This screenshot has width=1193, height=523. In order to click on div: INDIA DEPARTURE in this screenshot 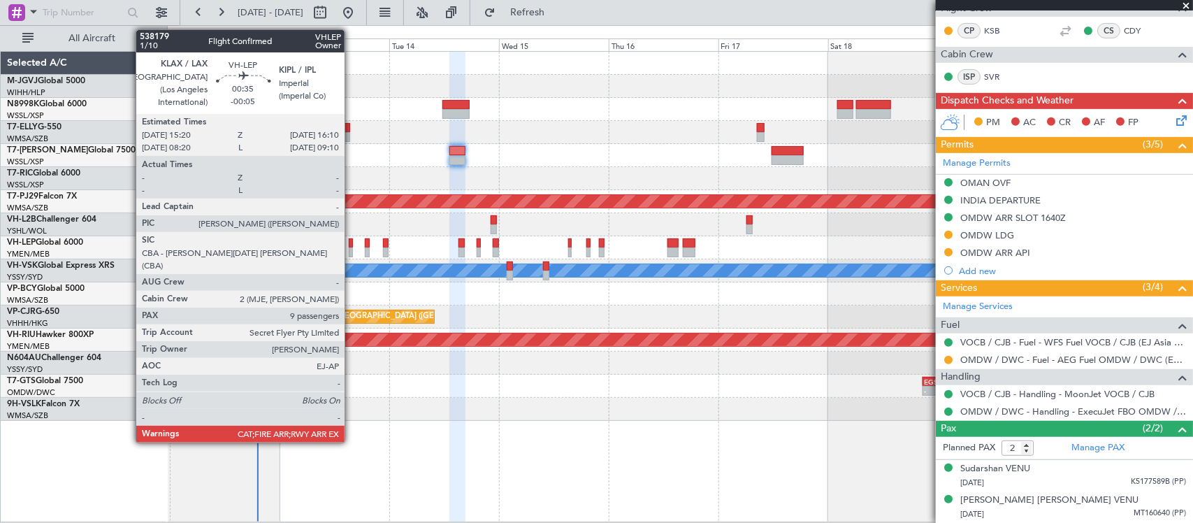, I will do `click(1000, 200)`.